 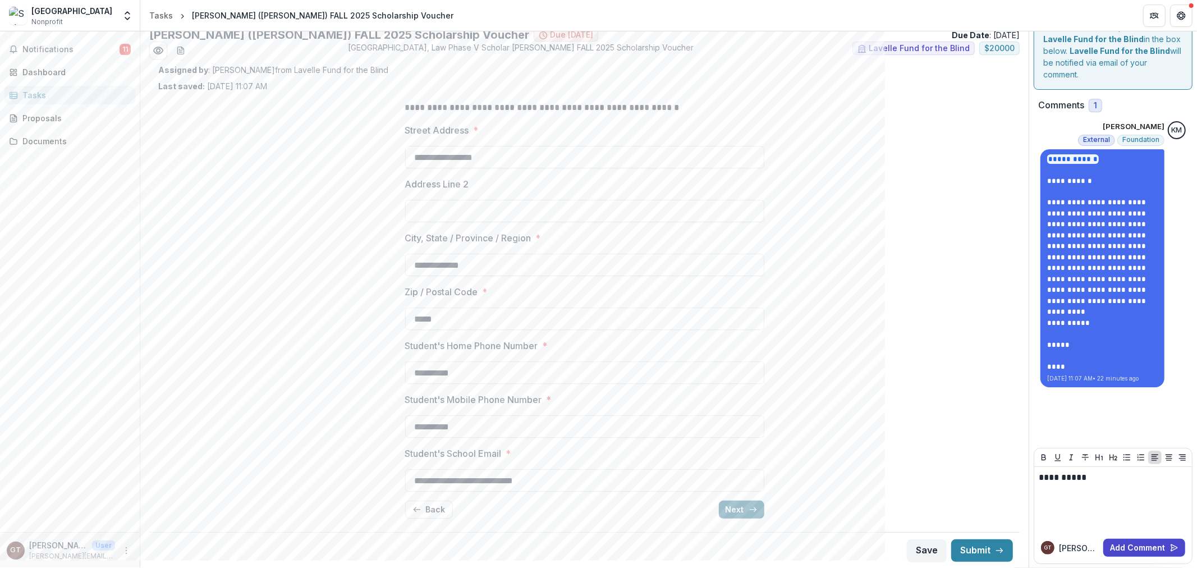 I want to click on div: Proposals, so click(x=74, y=118).